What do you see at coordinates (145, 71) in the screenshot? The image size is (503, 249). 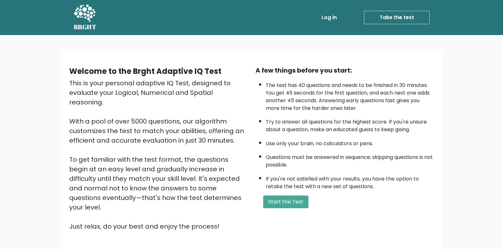 I see `b: Welcome to the Brght Adaptive IQ Test` at bounding box center [145, 71].